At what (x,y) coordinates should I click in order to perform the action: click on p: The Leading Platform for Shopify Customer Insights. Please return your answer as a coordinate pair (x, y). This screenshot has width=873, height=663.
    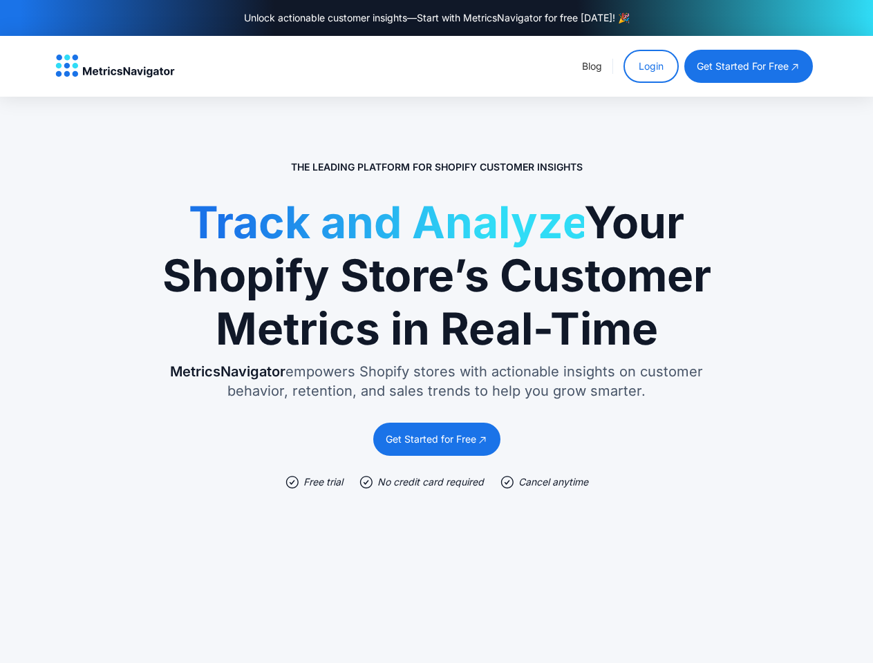
    Looking at the image, I should click on (437, 167).